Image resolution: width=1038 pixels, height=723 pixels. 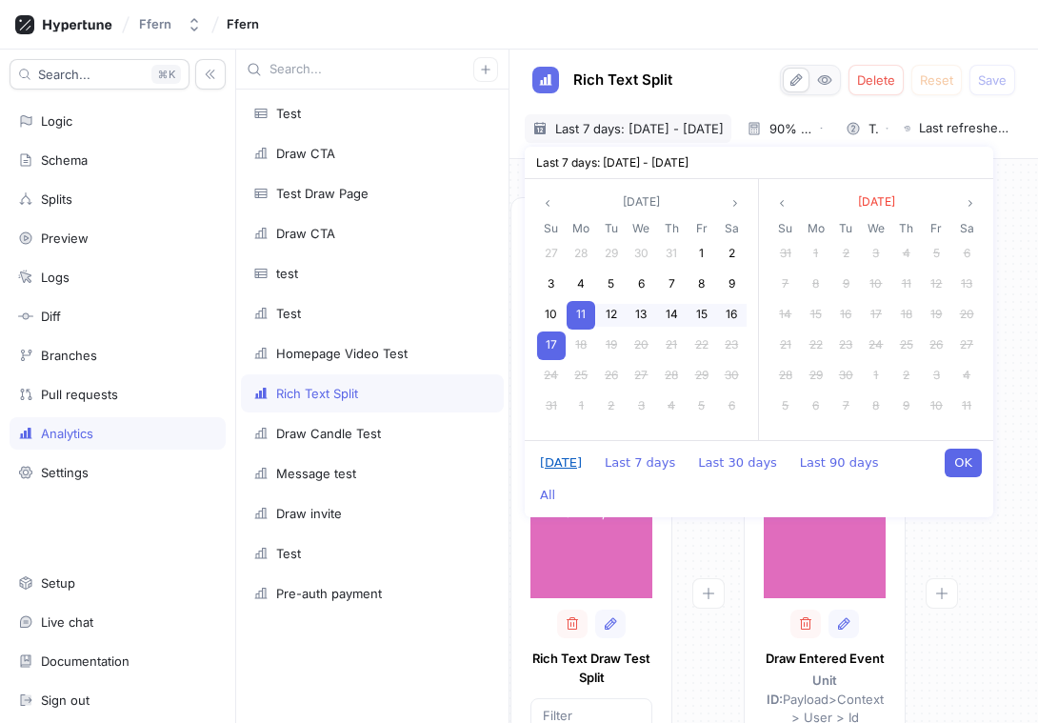 I want to click on div: 3, so click(x=551, y=285).